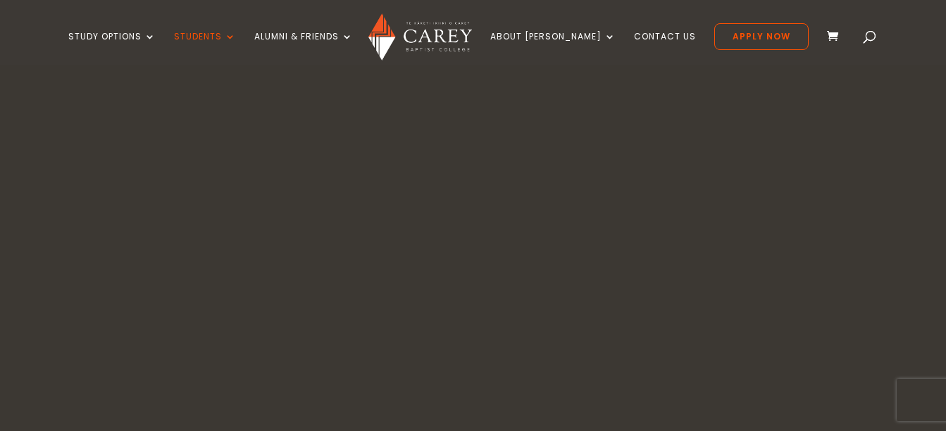 The width and height of the screenshot is (946, 431). What do you see at coordinates (112, 48) in the screenshot?
I see `a: Study Options` at bounding box center [112, 48].